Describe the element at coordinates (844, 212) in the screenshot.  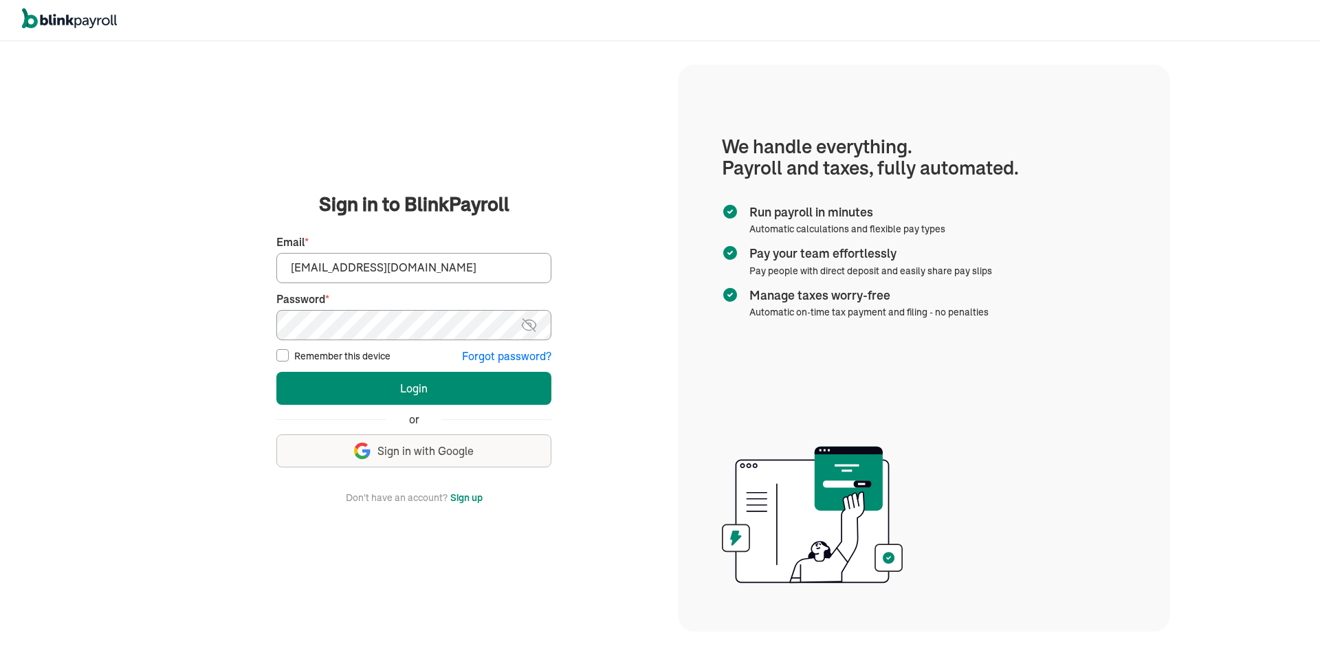
I see `span: Run payroll in minutes` at that location.